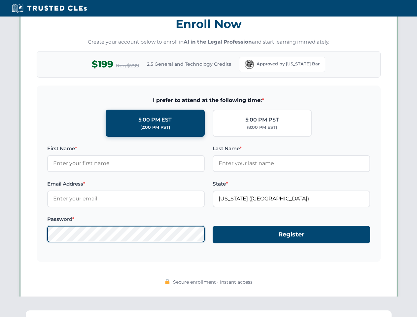 This screenshot has width=417, height=317. Describe the element at coordinates (291, 234) in the screenshot. I see `button: Register` at that location.